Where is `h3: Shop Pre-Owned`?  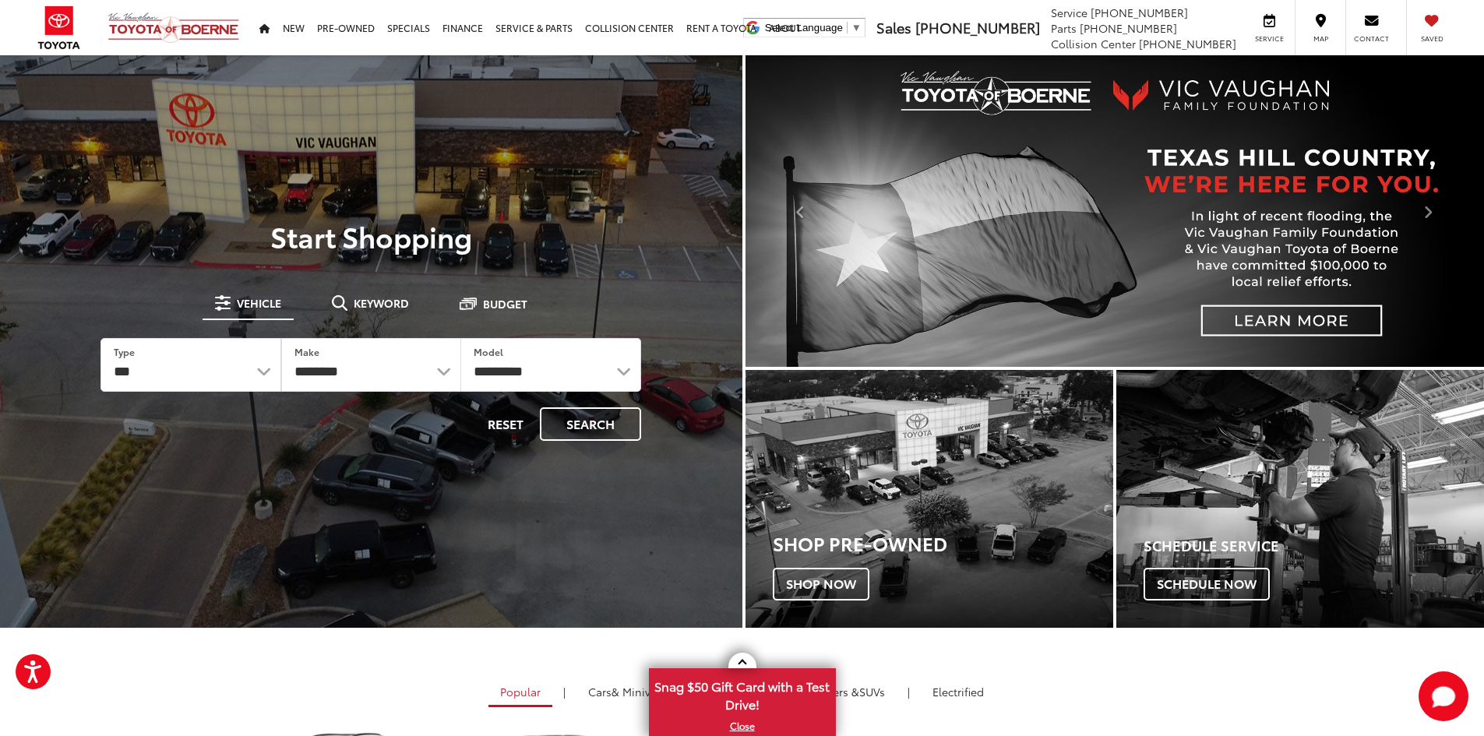 h3: Shop Pre-Owned is located at coordinates (943, 543).